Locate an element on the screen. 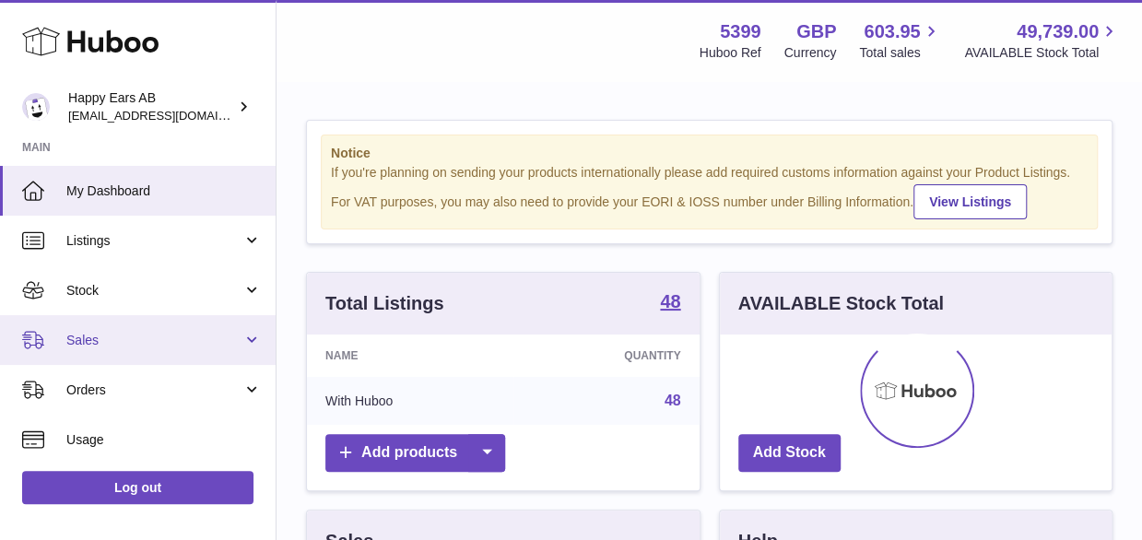 This screenshot has height=540, width=1142. span: My Dashboard is located at coordinates (164, 191).